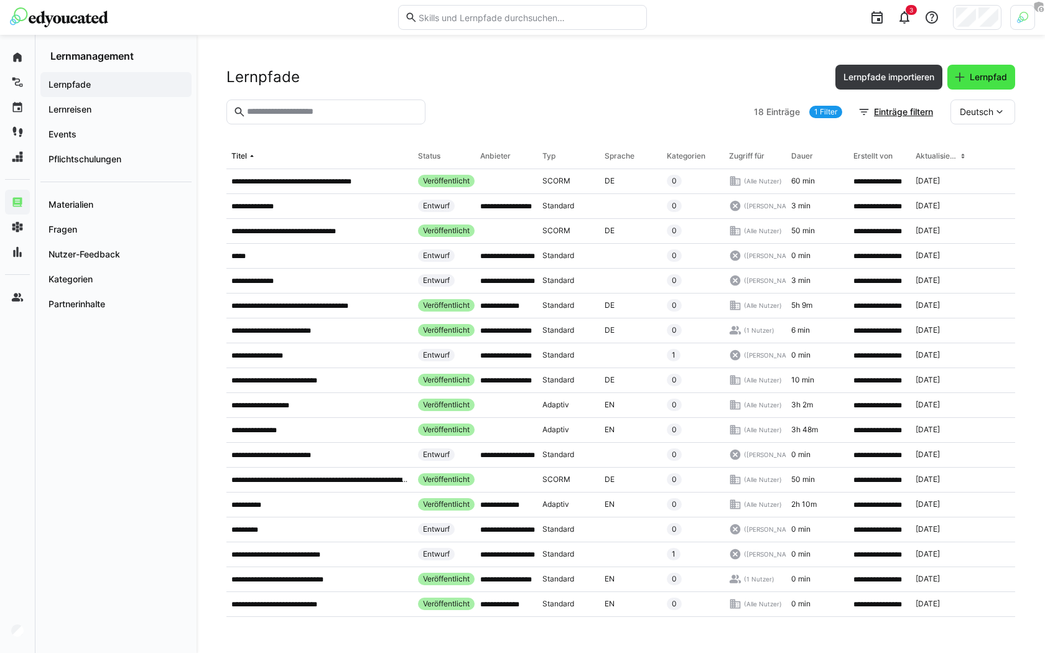 The image size is (1045, 653). Describe the element at coordinates (803, 504) in the screenshot. I see `span: 2h 10m` at that location.